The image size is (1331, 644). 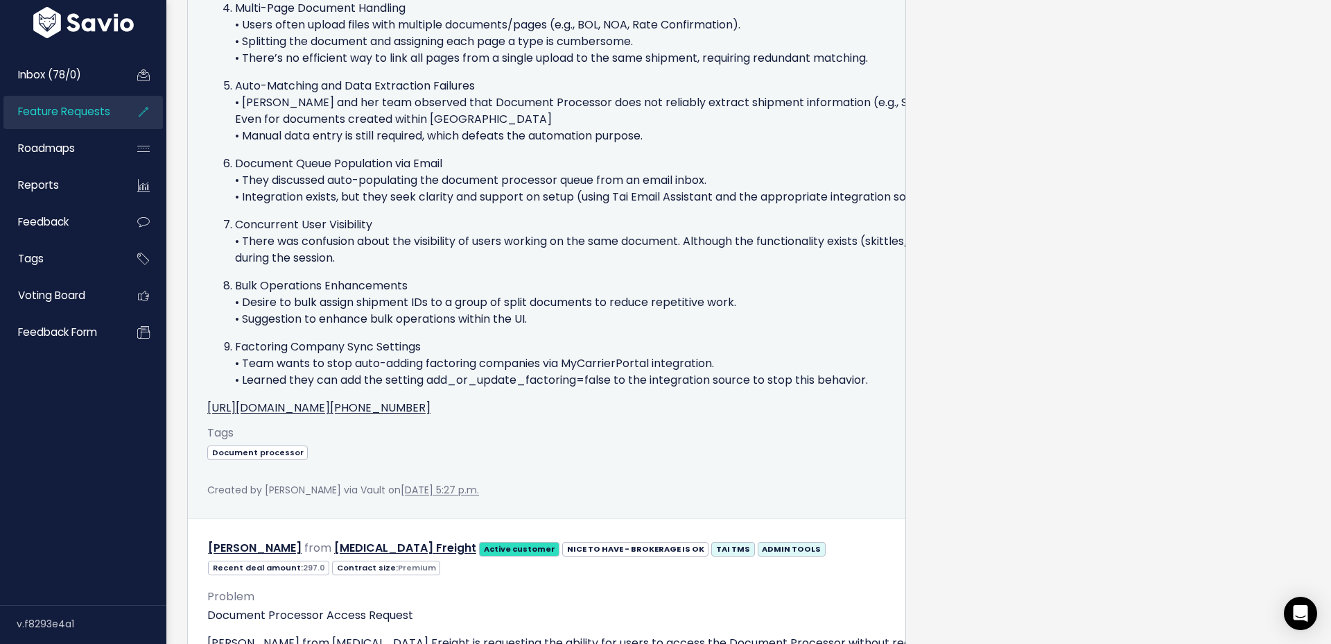 What do you see at coordinates (314, 567) in the screenshot?
I see `span: 297.0` at bounding box center [314, 567].